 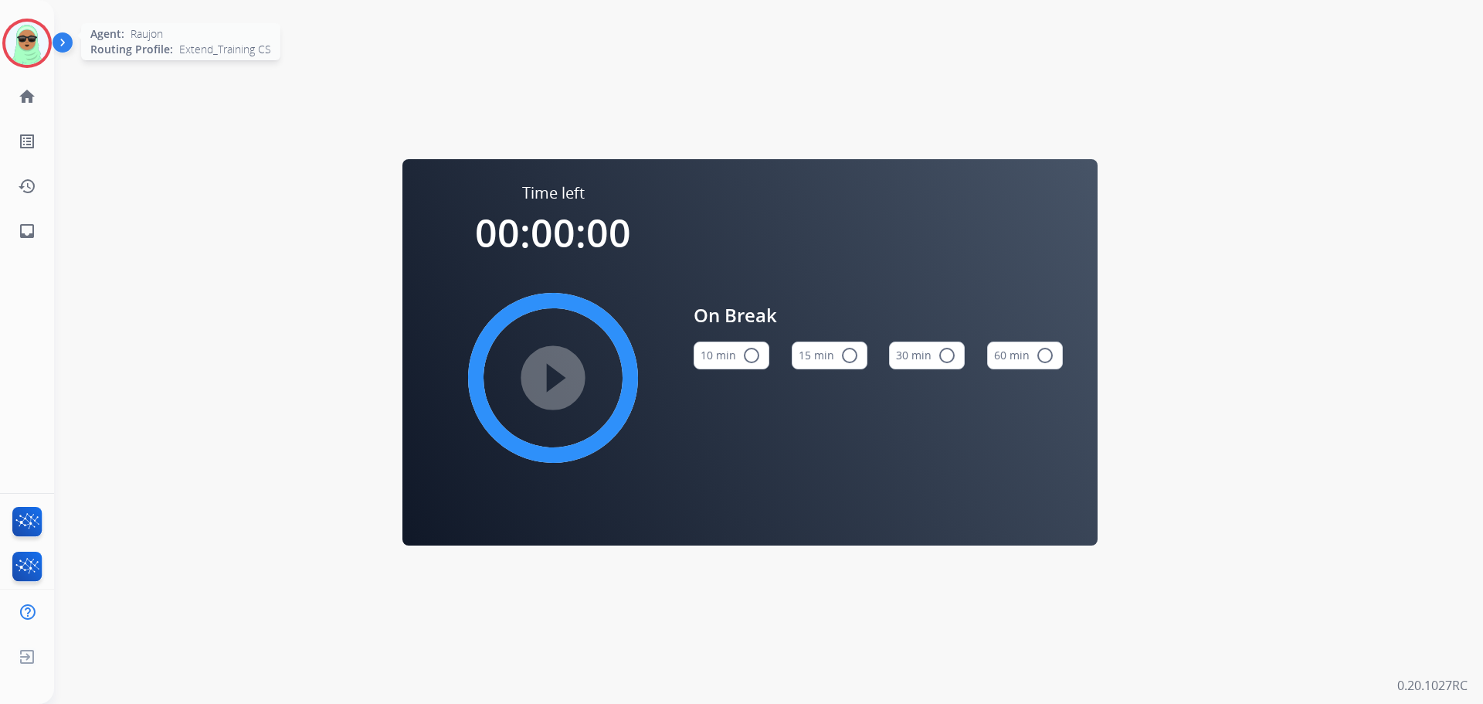 I want to click on span: Routing Profile:, so click(x=131, y=49).